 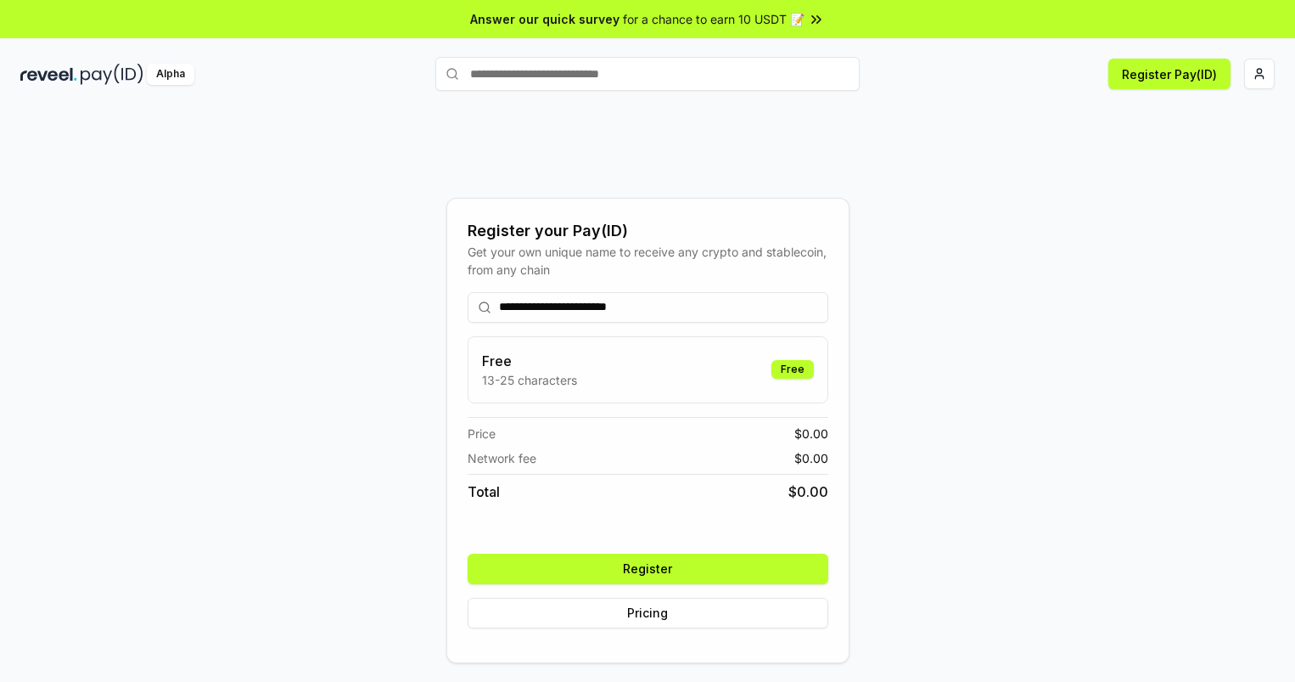 I want to click on img: pay_id, so click(x=112, y=74).